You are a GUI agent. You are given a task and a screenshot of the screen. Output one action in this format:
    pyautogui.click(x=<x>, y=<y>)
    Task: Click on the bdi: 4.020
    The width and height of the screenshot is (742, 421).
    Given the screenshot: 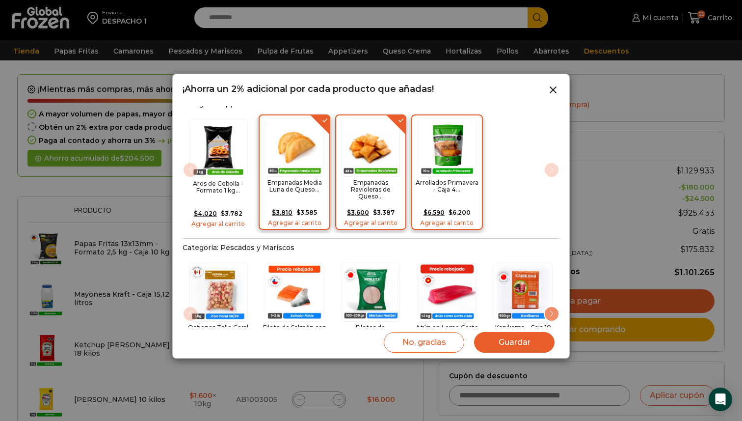 What is the action you would take?
    pyautogui.click(x=205, y=213)
    